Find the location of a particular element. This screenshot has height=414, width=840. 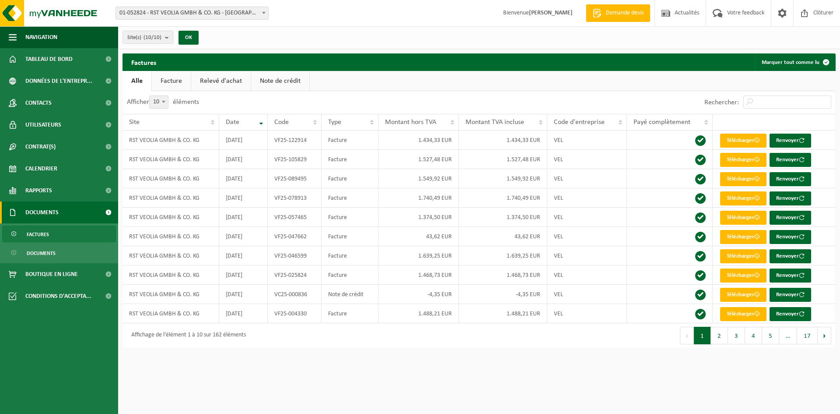

td: 43,62 EUR is located at coordinates (419, 236).